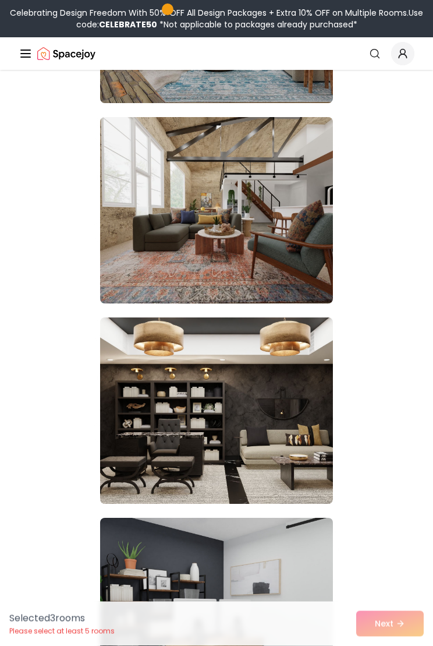 The height and width of the screenshot is (646, 433). What do you see at coordinates (62, 618) in the screenshot?
I see `p: Selected 3 room s` at bounding box center [62, 618].